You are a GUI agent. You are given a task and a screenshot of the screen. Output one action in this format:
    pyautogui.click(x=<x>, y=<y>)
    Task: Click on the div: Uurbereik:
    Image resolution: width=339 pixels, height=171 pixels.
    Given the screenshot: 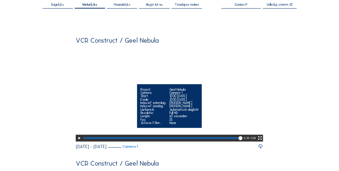 What is the action you would take?
    pyautogui.click(x=153, y=109)
    